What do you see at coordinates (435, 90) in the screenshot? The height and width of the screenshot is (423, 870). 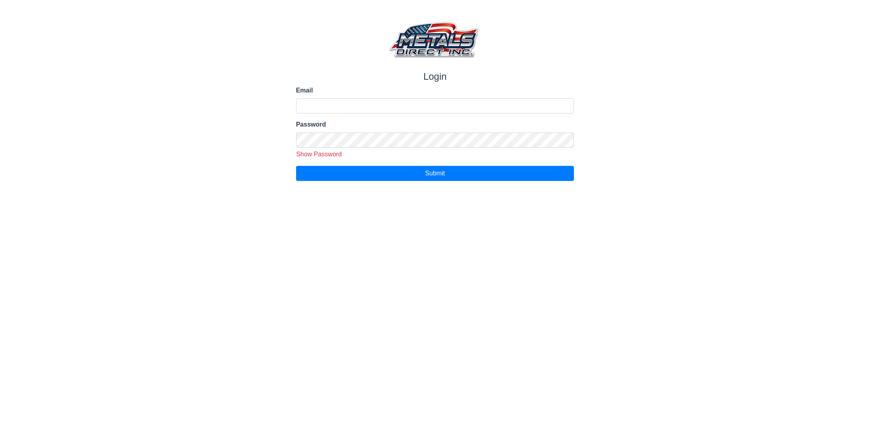 I see `label: Email` at bounding box center [435, 90].